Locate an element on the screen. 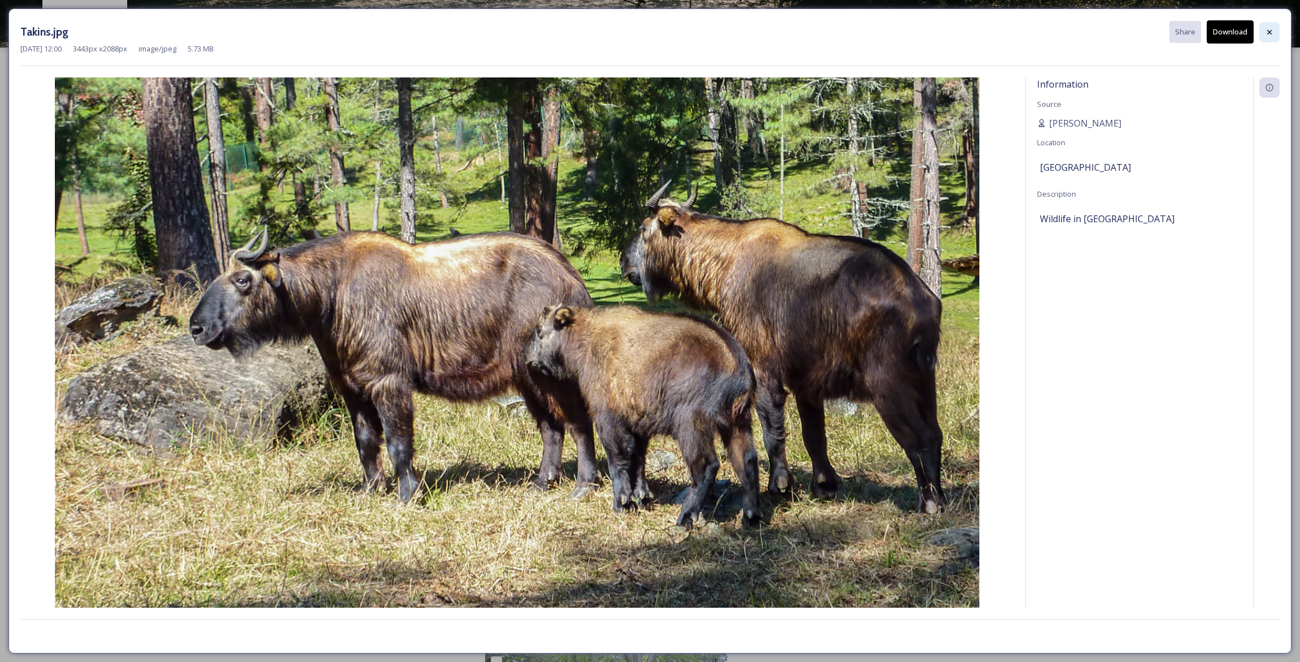  span: 3443 px x 2088 px is located at coordinates (100, 49).